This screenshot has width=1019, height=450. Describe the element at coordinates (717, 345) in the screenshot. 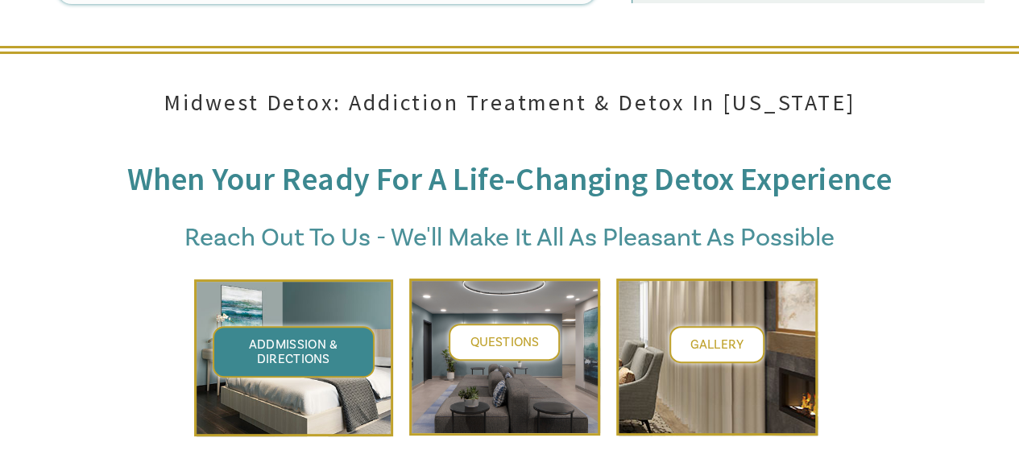

I see `span: Gallery` at that location.